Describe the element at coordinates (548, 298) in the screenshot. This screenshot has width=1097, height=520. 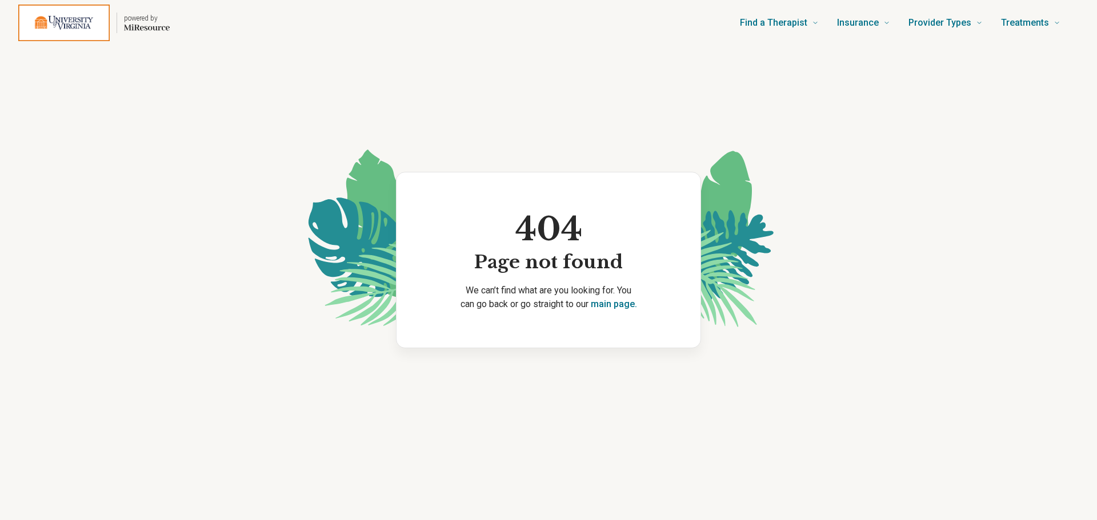
I see `p: We can’t find what are you looking for. You can go back or go straight to our` at that location.